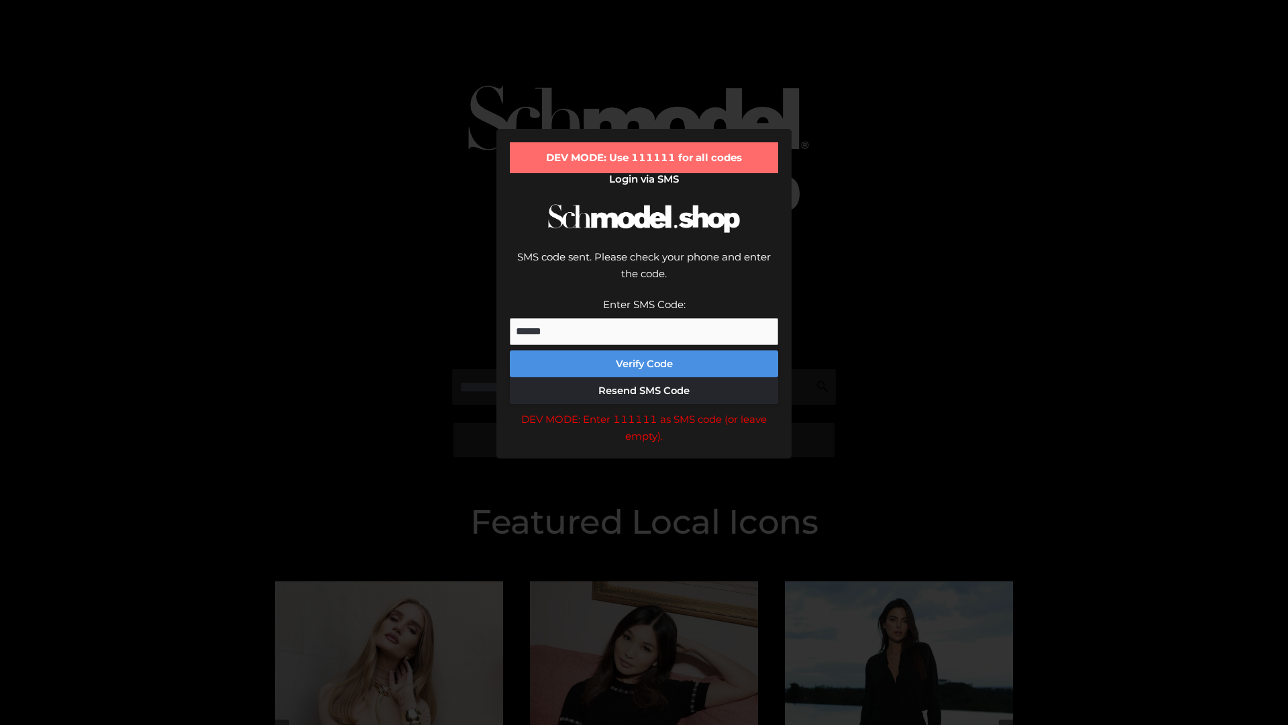  Describe the element at coordinates (644, 391) in the screenshot. I see `button: Resend SMS Code` at that location.